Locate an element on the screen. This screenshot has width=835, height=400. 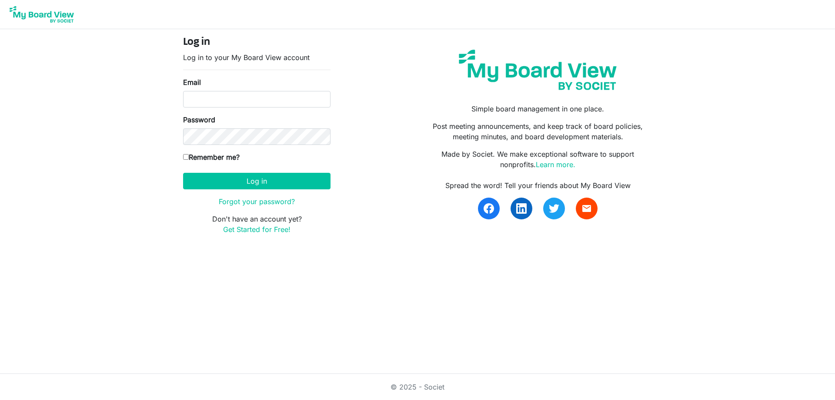
img: My Board View Logo is located at coordinates (42, 14).